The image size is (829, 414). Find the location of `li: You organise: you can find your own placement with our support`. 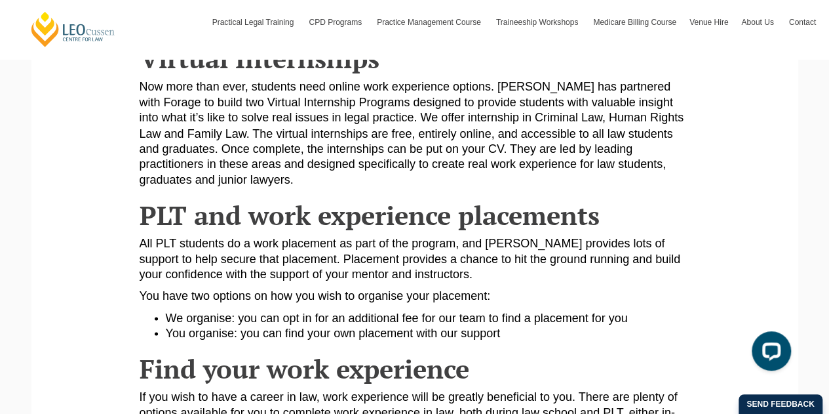

li: You organise: you can find your own placement with our support is located at coordinates (428, 332).